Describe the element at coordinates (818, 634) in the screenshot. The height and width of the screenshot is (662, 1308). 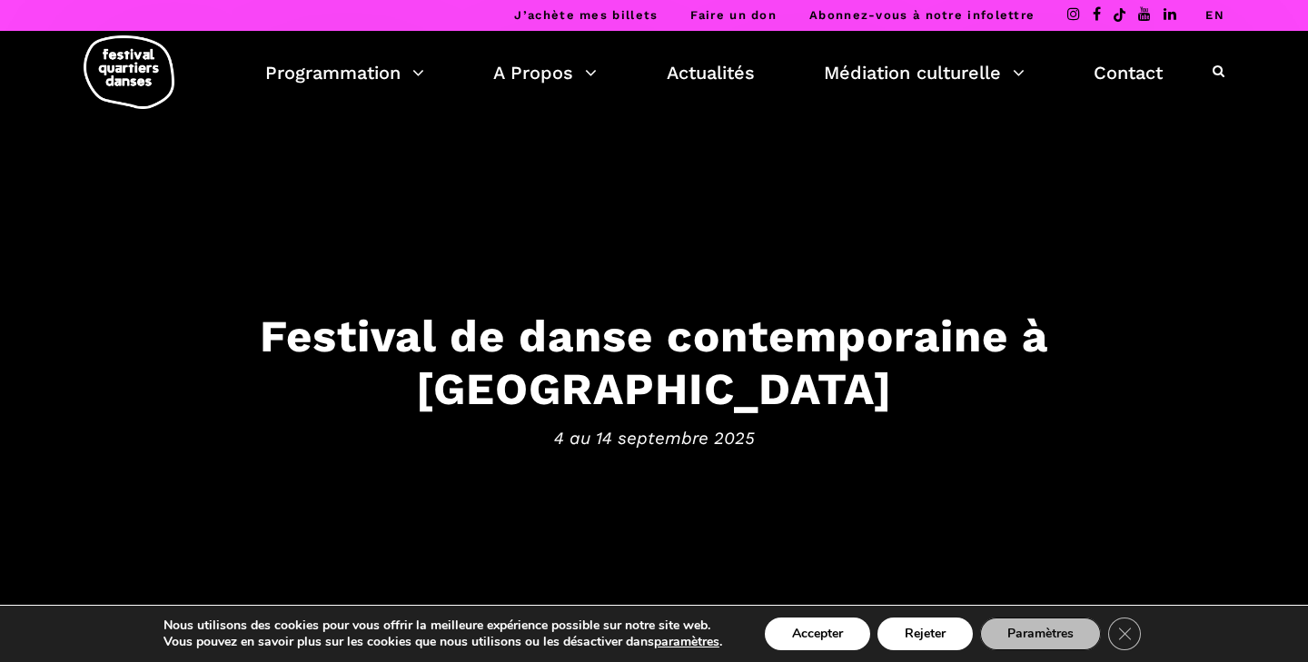
I see `button: Accepter` at that location.